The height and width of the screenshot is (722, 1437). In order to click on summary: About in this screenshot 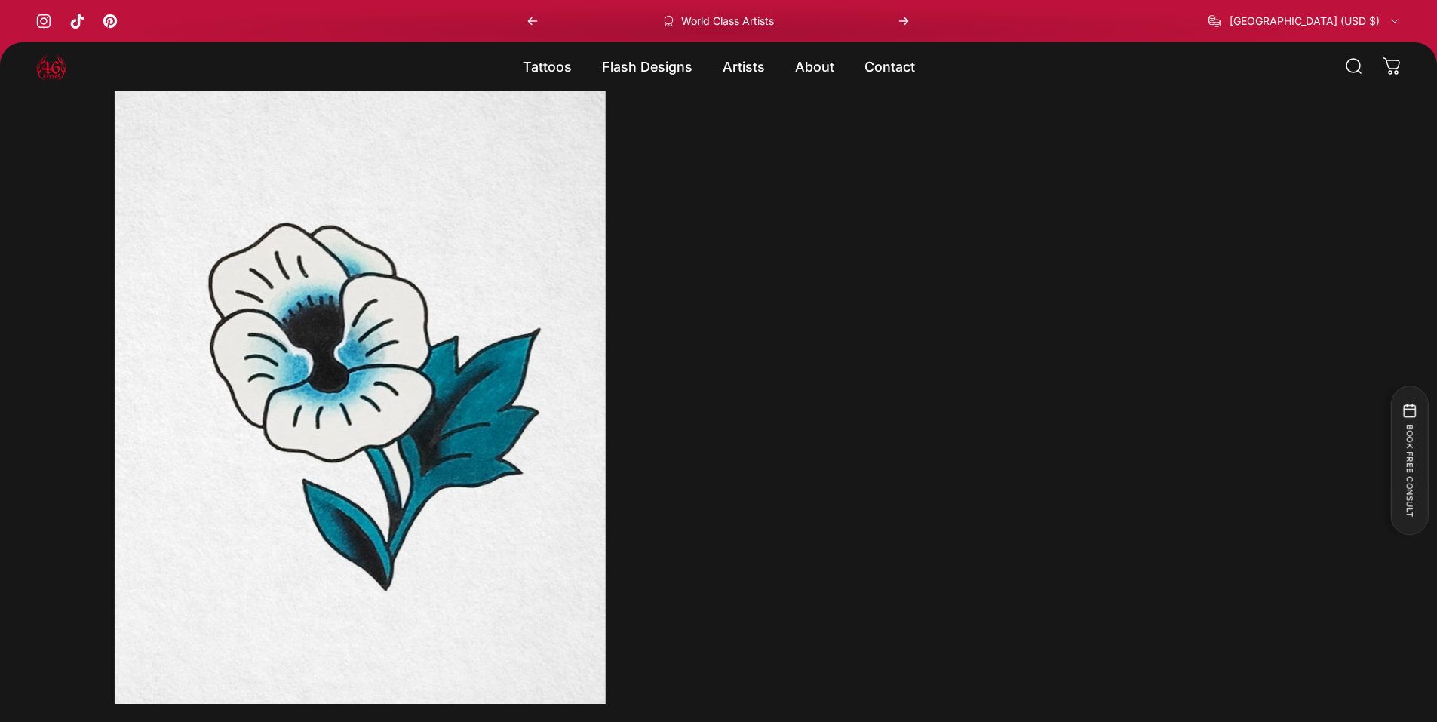, I will do `click(814, 66)`.